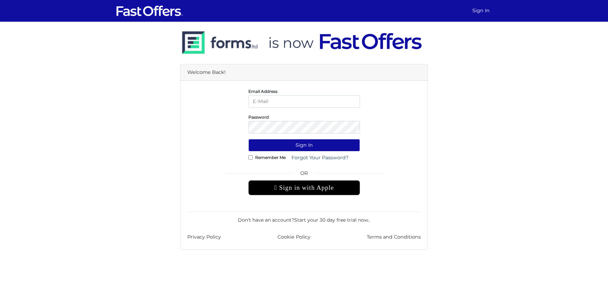 This screenshot has height=304, width=608. I want to click on a: Start your 30 day free trial now., so click(332, 220).